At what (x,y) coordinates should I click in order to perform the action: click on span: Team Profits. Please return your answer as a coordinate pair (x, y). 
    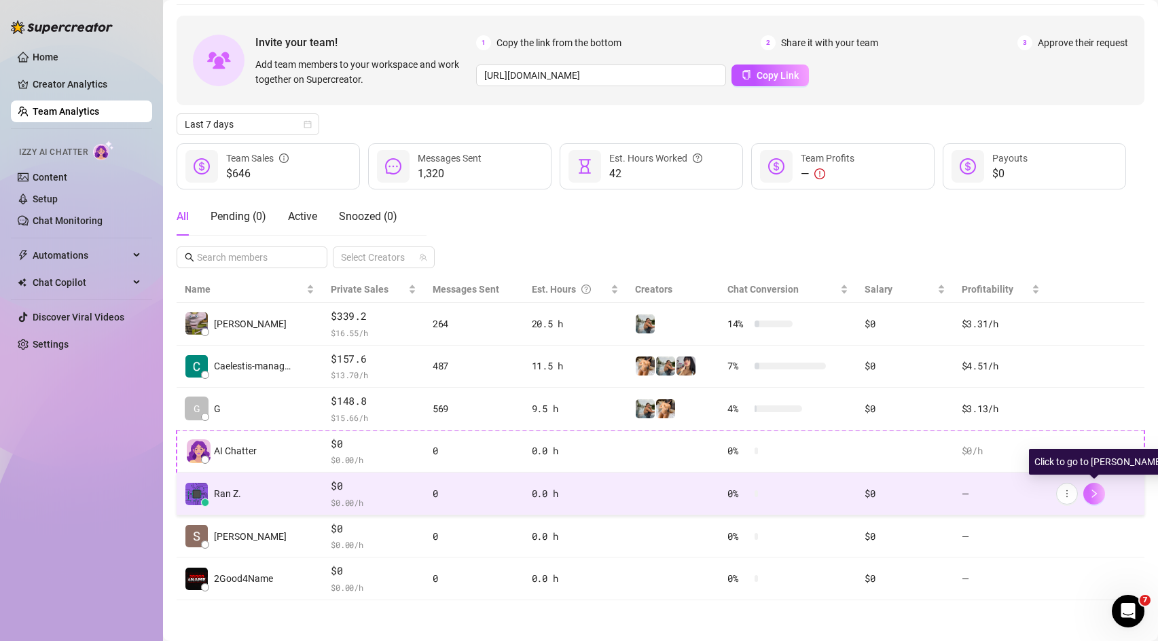
    Looking at the image, I should click on (827, 158).